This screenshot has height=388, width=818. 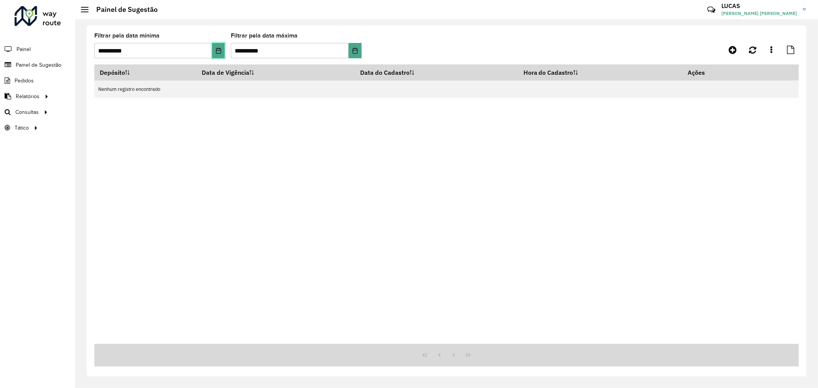 What do you see at coordinates (705, 72) in the screenshot?
I see `th: Ações` at bounding box center [705, 72].